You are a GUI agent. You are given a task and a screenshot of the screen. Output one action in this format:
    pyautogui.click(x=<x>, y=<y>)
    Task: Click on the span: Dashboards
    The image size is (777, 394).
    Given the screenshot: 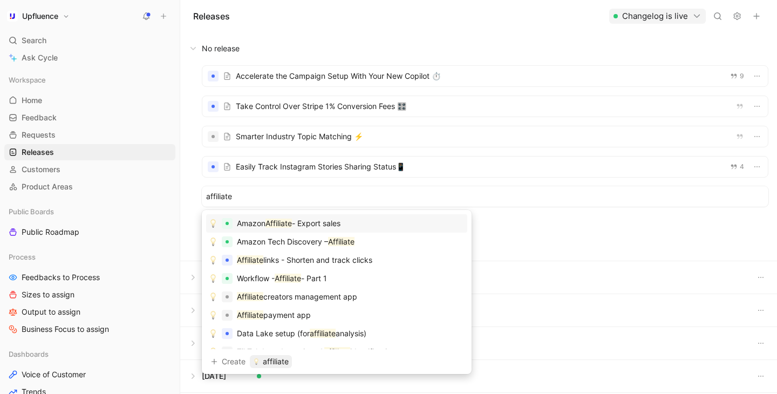 What is the action you would take?
    pyautogui.click(x=29, y=354)
    